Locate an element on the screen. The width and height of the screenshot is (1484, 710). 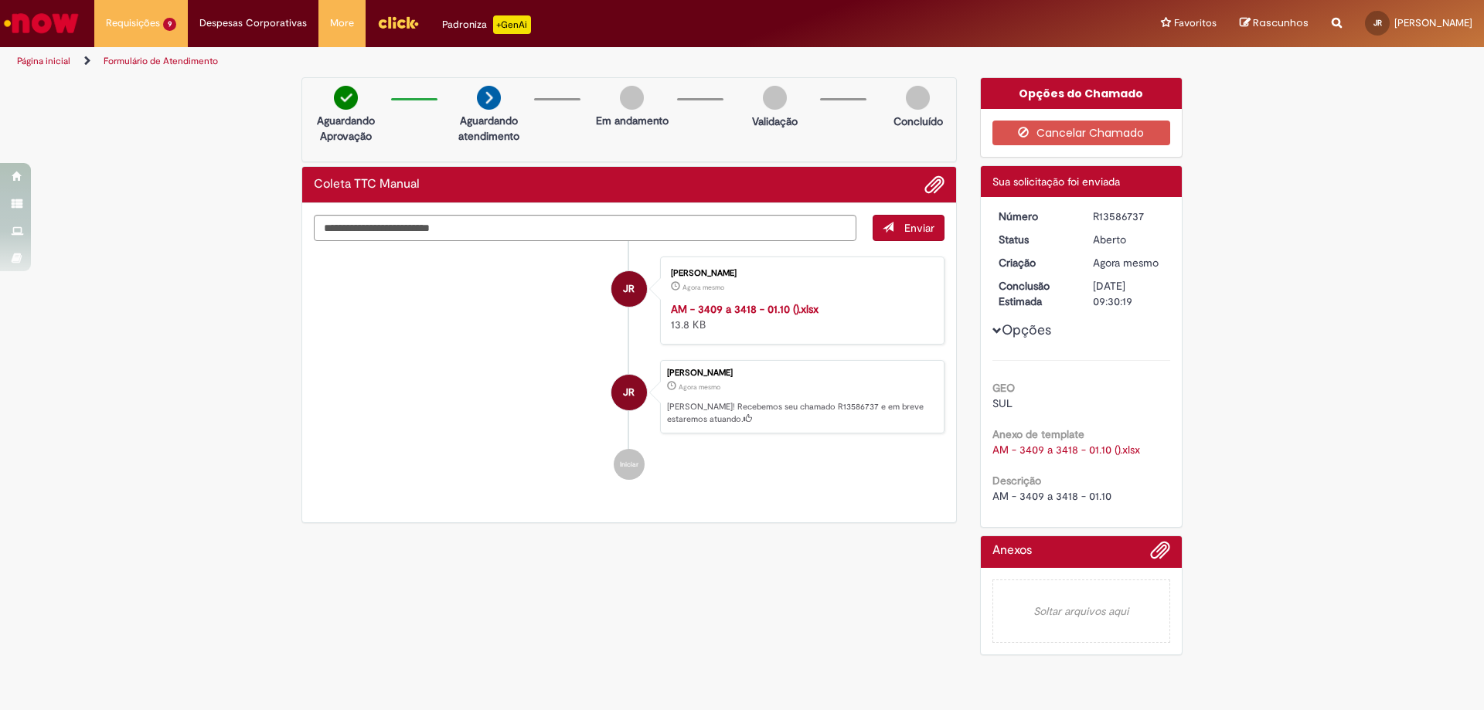
p: Aguardando Aprovação is located at coordinates (346, 128).